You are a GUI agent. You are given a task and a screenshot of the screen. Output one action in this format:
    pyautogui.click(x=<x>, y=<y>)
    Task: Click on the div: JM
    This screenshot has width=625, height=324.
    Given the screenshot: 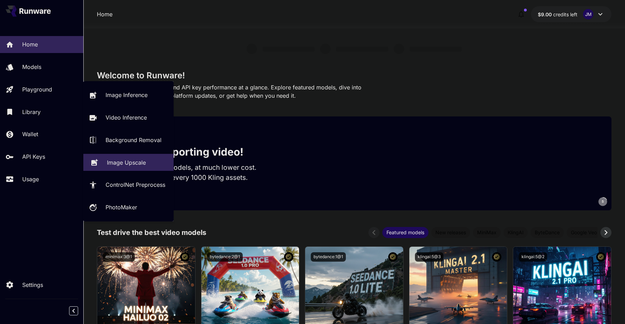 What is the action you would take?
    pyautogui.click(x=588, y=14)
    